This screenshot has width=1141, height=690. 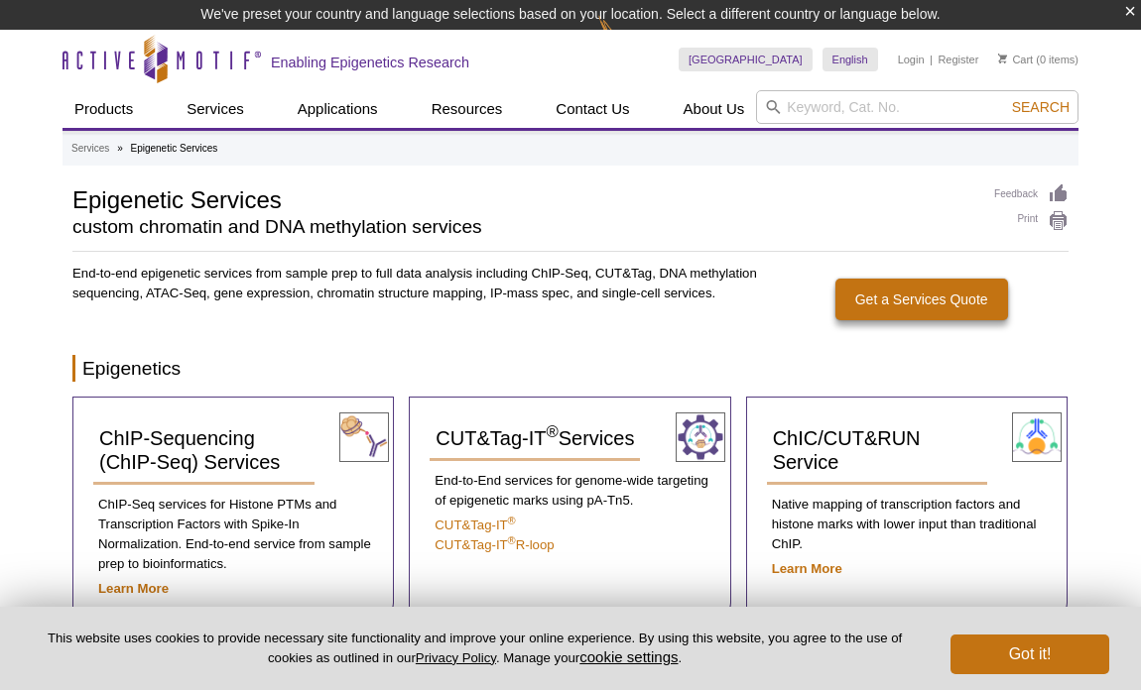 I want to click on li: Epigenetic Services, so click(x=174, y=148).